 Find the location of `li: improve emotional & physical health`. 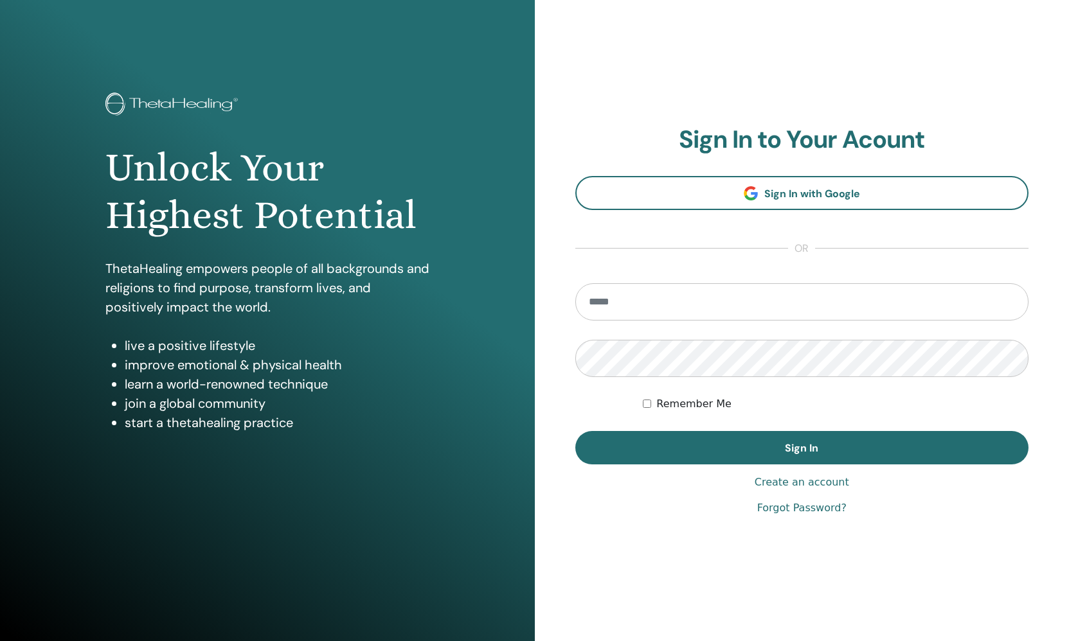

li: improve emotional & physical health is located at coordinates (277, 365).